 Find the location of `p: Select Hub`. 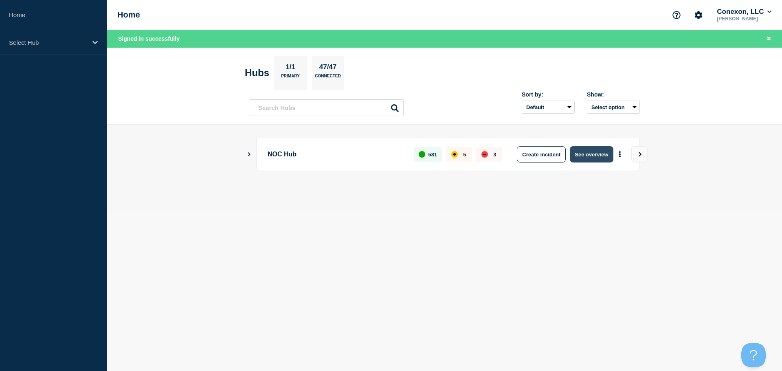

p: Select Hub is located at coordinates (48, 42).